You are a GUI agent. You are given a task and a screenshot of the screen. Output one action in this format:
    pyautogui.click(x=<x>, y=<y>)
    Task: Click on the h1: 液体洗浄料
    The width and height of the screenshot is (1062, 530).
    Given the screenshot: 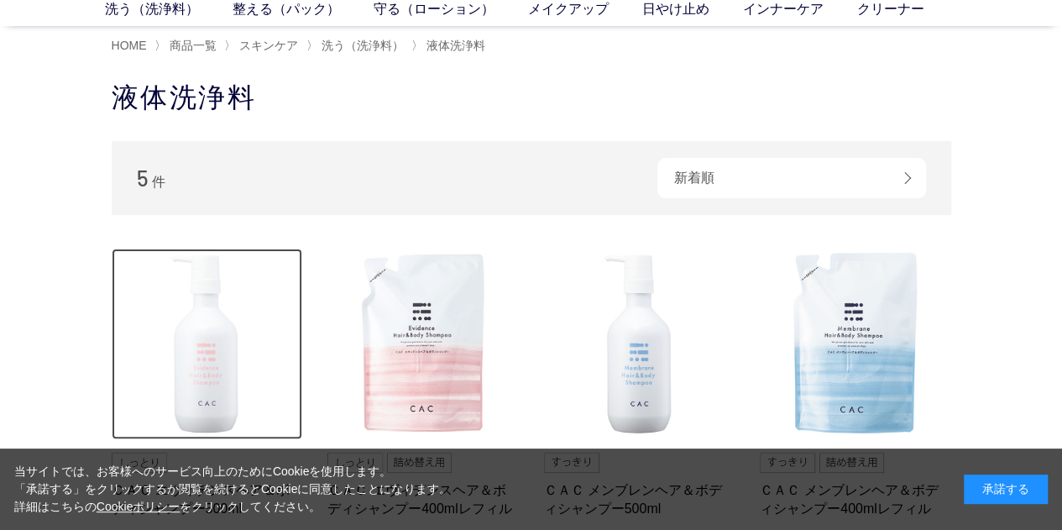 What is the action you would take?
    pyautogui.click(x=531, y=97)
    